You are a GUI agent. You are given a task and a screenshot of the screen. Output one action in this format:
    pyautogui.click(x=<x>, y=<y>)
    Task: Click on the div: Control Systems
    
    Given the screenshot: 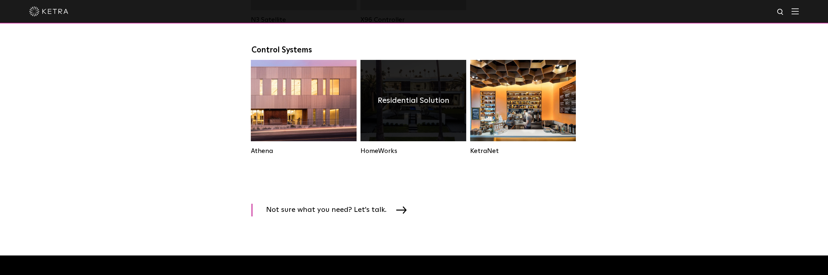 What is the action you would take?
    pyautogui.click(x=414, y=50)
    